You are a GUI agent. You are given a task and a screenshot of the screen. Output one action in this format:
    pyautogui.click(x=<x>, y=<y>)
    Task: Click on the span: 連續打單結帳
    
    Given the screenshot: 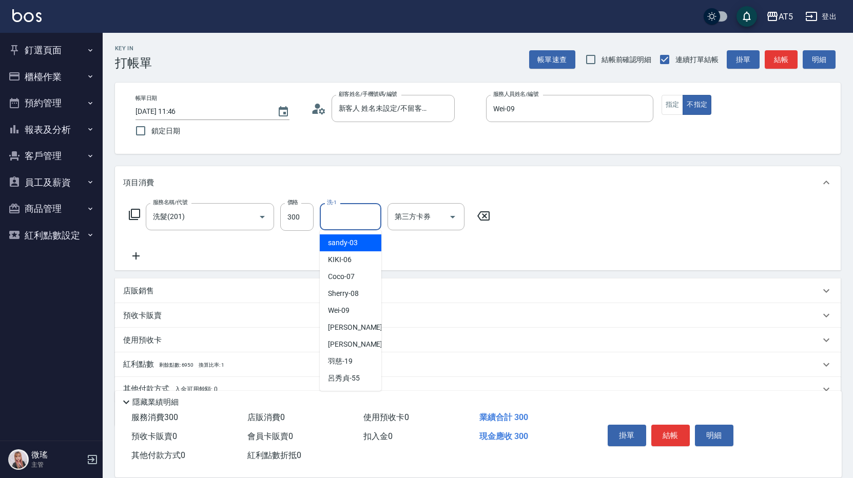 What is the action you would take?
    pyautogui.click(x=697, y=60)
    